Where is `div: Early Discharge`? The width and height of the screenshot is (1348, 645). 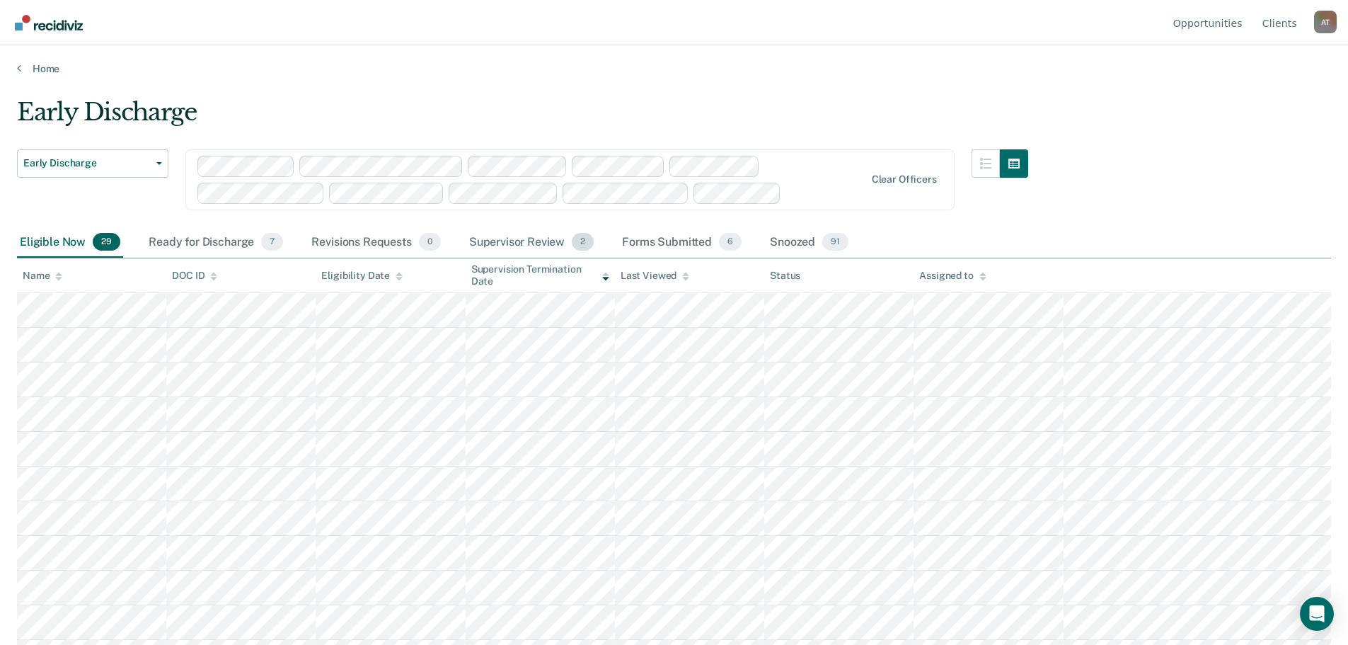 div: Early Discharge is located at coordinates (522, 117).